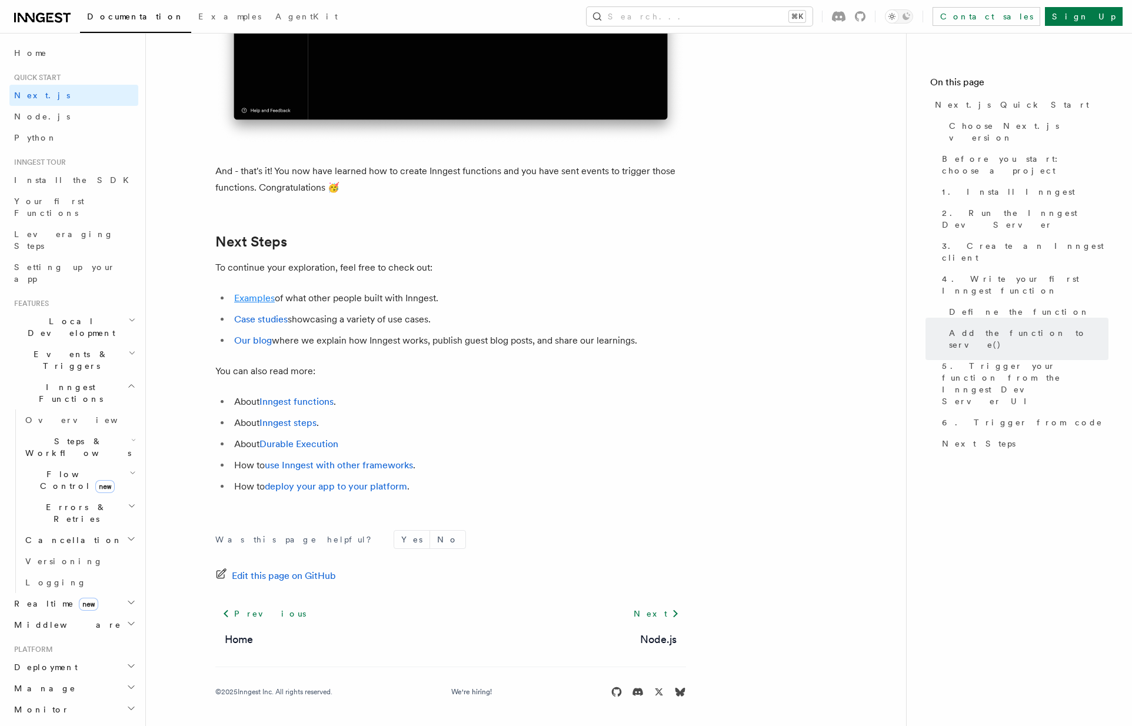 Image resolution: width=1132 pixels, height=726 pixels. I want to click on a: Python, so click(74, 138).